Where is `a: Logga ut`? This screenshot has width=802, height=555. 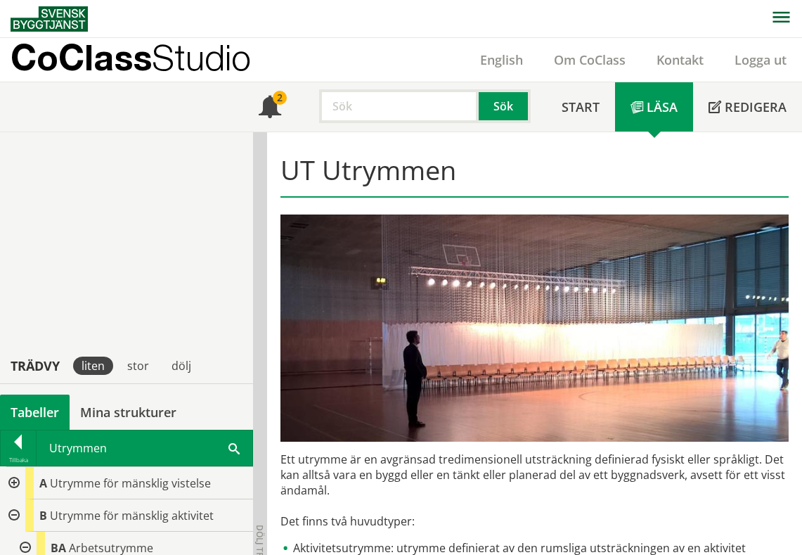
a: Logga ut is located at coordinates (760, 60).